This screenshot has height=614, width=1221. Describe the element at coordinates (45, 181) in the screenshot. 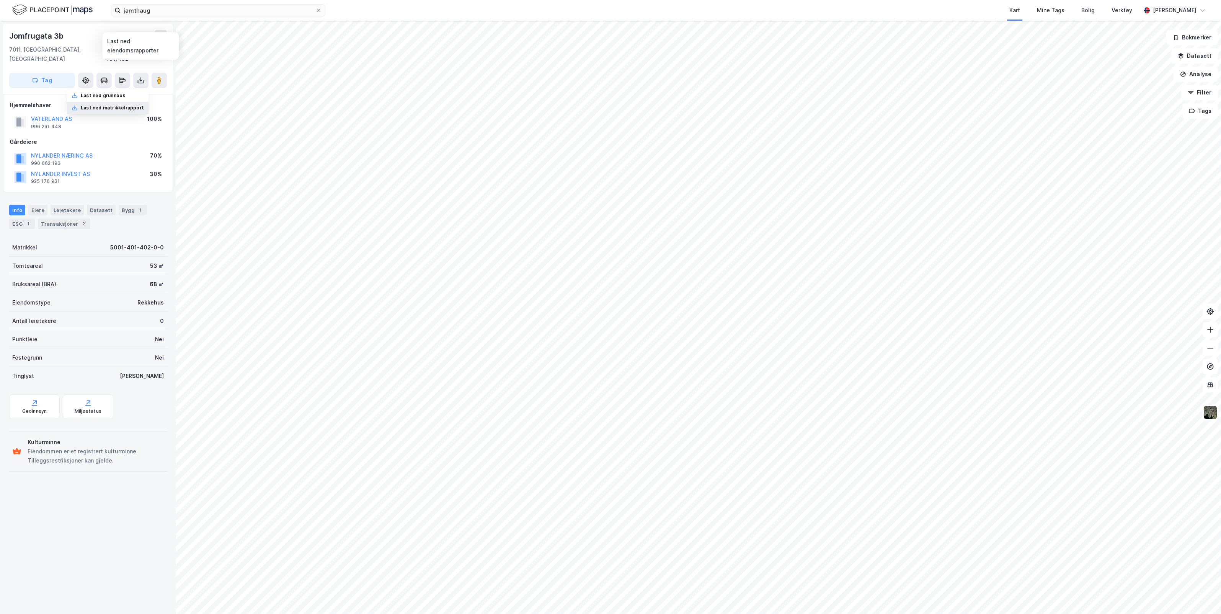

I see `div: 925 176 931` at that location.